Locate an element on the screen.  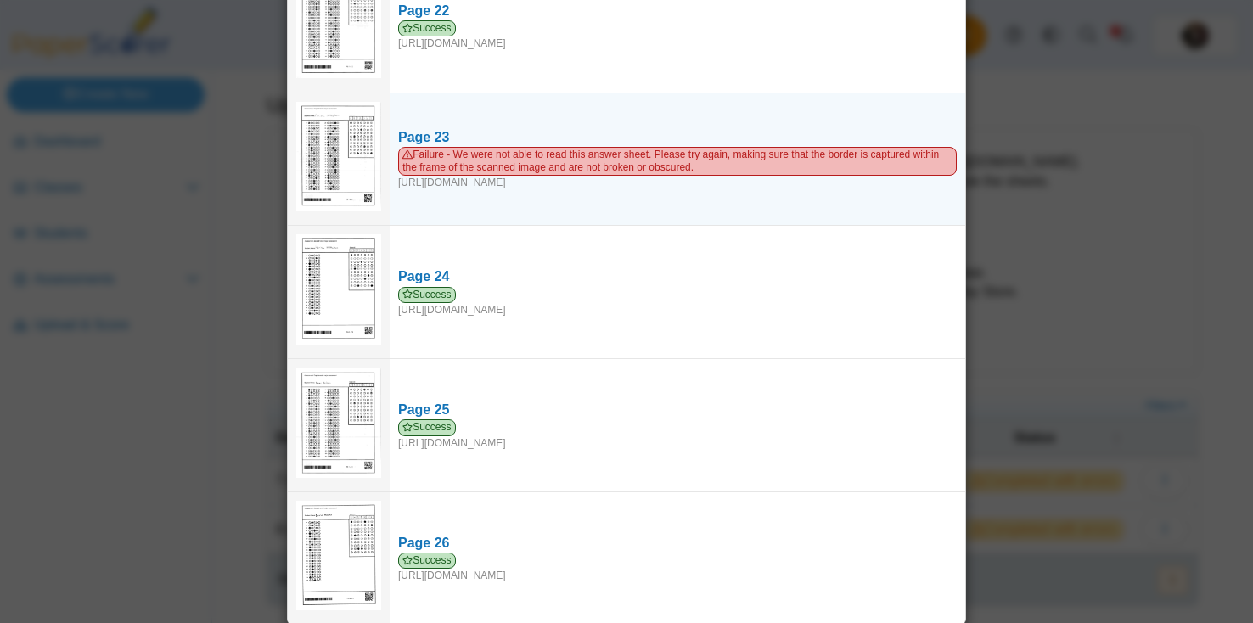
a: Page 23 Failure - We were not able to read this answer sheet. Please try again, making sure that ... is located at coordinates (678, 159).